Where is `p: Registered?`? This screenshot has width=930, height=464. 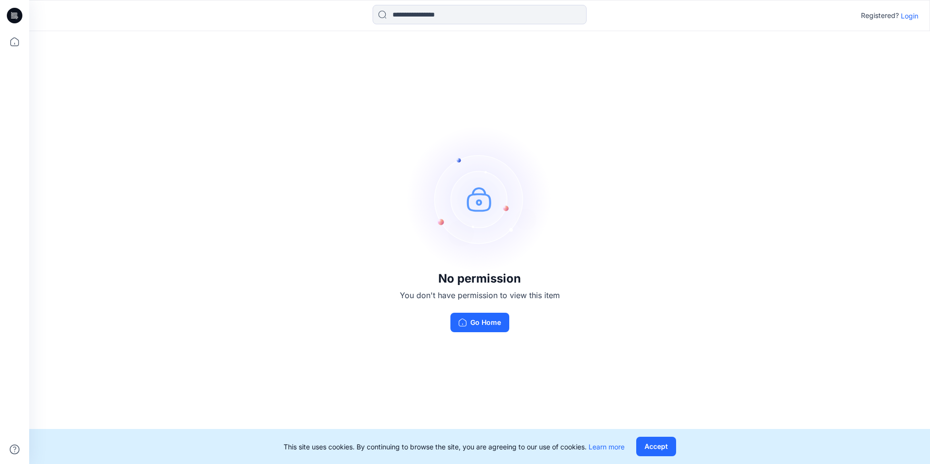
p: Registered? is located at coordinates (880, 16).